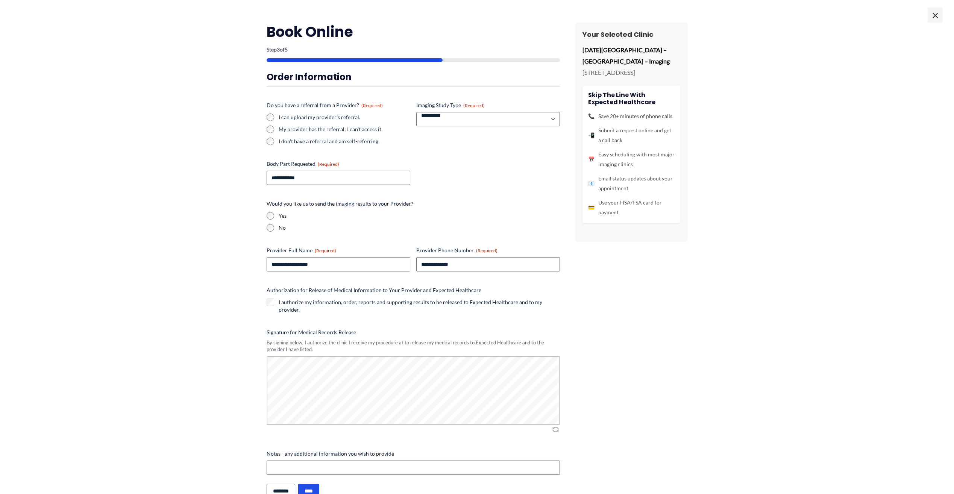 This screenshot has height=494, width=954. Describe the element at coordinates (345, 117) in the screenshot. I see `label: I can upload my provider's referral.` at that location.